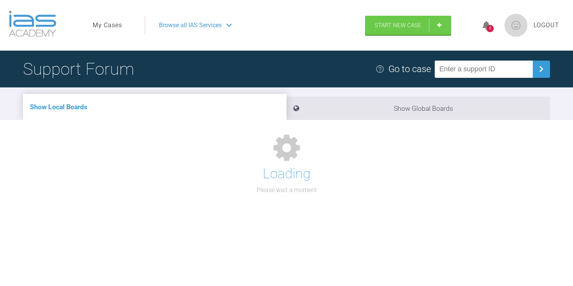  I want to click on h1: Loading, so click(286, 174).